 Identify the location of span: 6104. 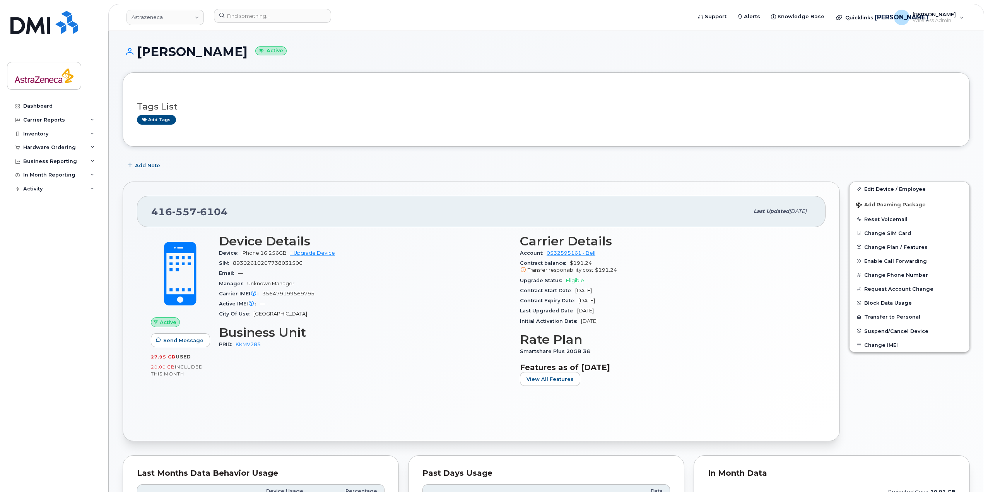
(212, 212).